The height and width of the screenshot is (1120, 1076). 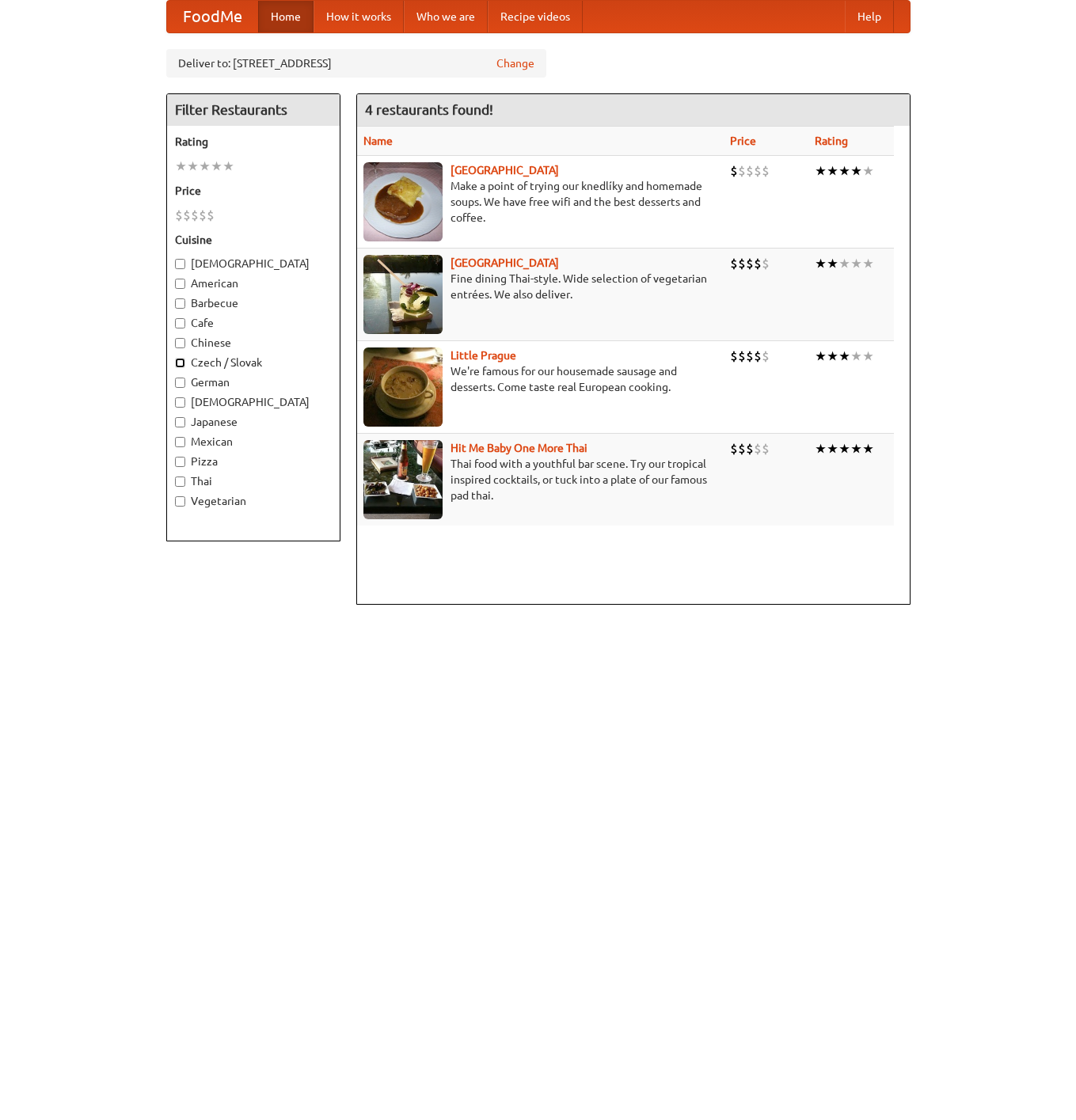 What do you see at coordinates (540, 479) in the screenshot?
I see `p: Thai food with a youthful bar scene. Try our tropical inspired cocktails, or tuck into a plate of...` at bounding box center [540, 479].